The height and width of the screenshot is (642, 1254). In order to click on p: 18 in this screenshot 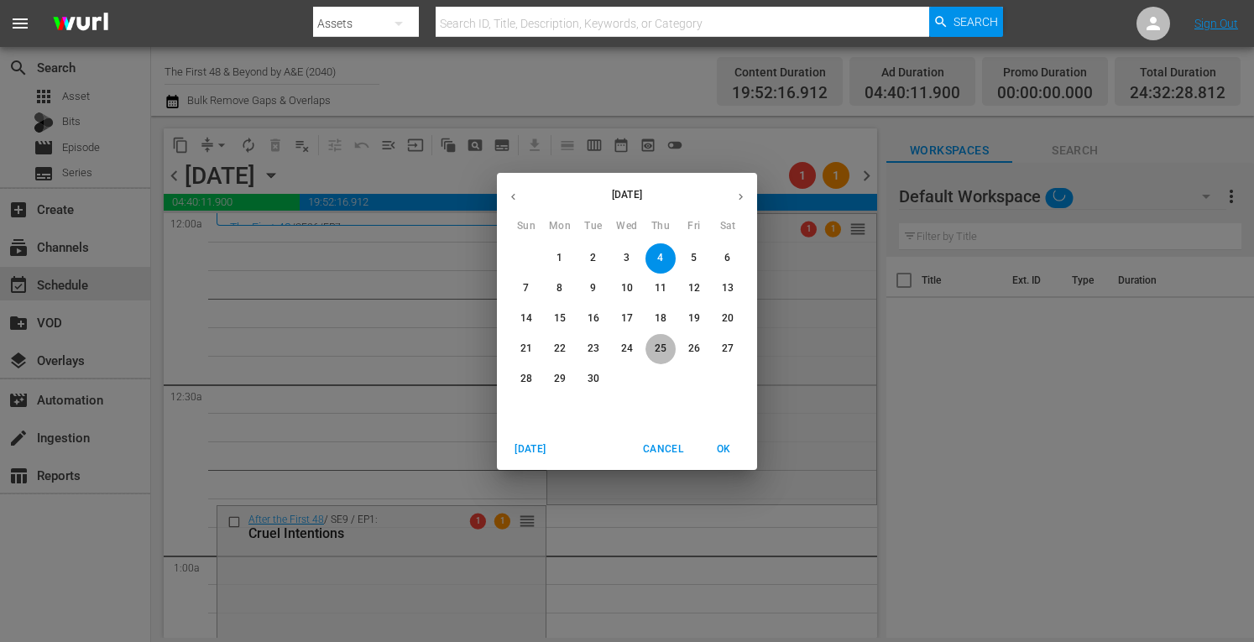, I will do `click(660, 318)`.